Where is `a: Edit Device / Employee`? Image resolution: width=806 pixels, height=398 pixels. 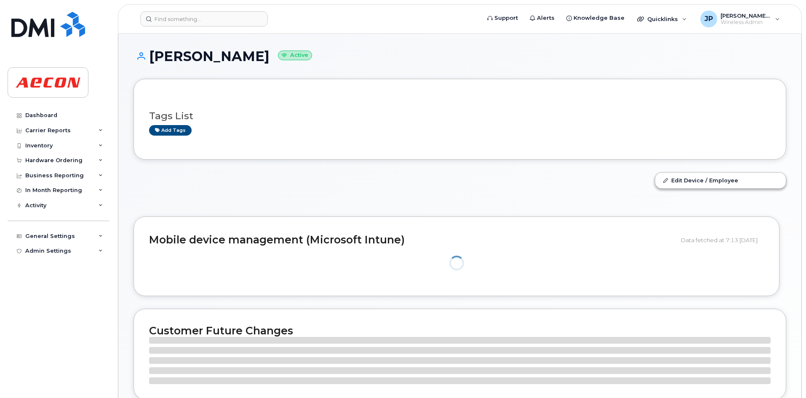
a: Edit Device / Employee is located at coordinates (721, 180).